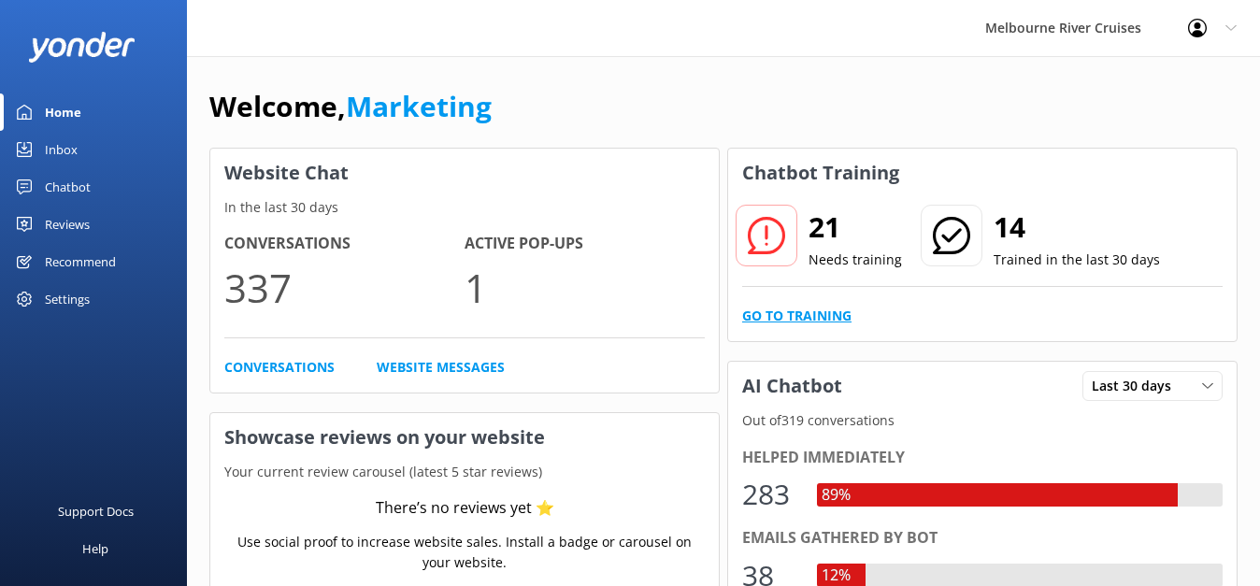 This screenshot has height=586, width=1260. Describe the element at coordinates (81, 47) in the screenshot. I see `img: yonder-white-logo.png` at that location.